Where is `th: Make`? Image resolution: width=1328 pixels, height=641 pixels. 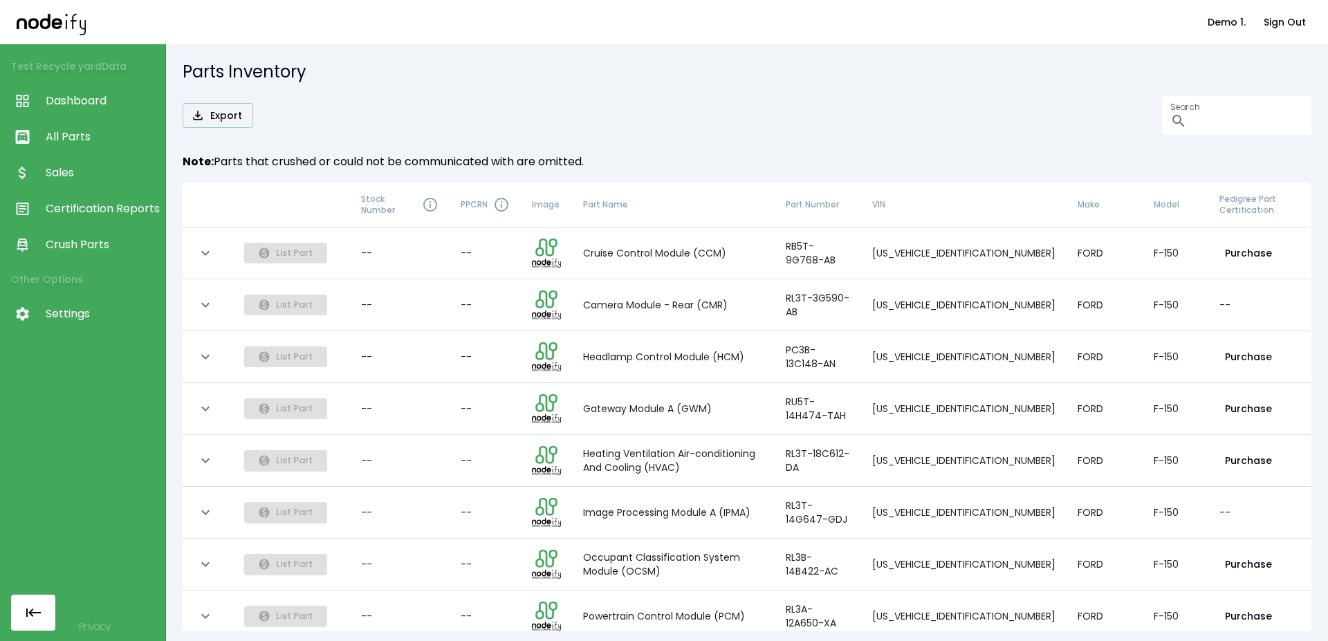 th: Make is located at coordinates (1104, 205).